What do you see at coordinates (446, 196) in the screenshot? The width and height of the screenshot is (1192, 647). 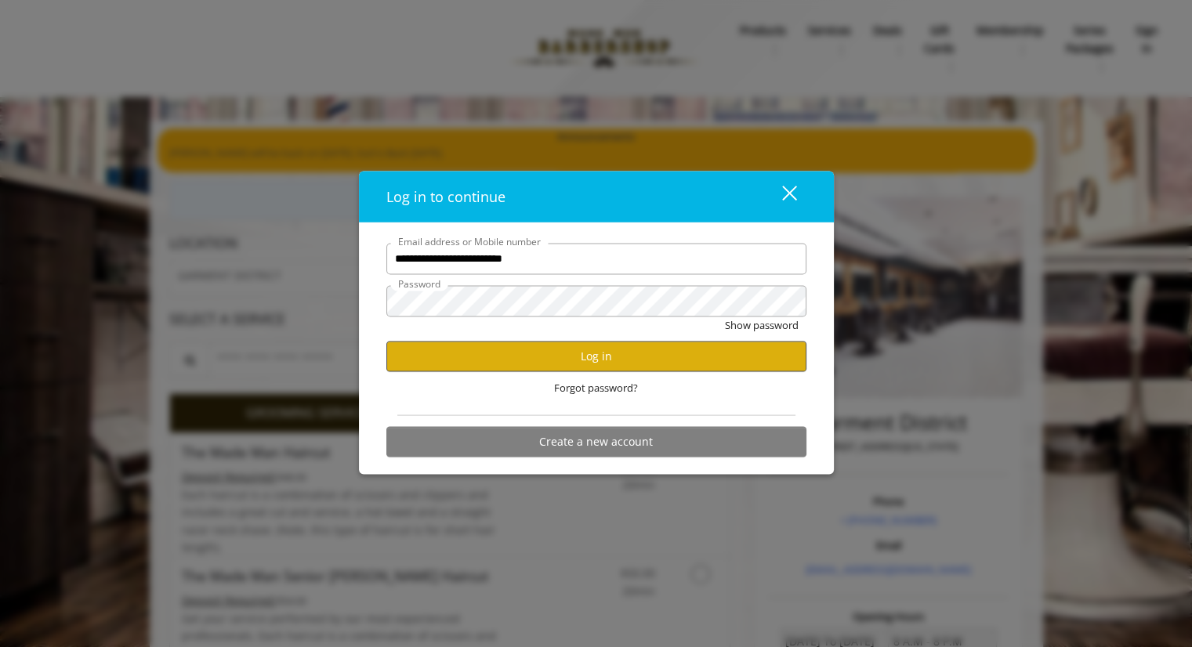 I see `span: Log in to continue` at bounding box center [446, 196].